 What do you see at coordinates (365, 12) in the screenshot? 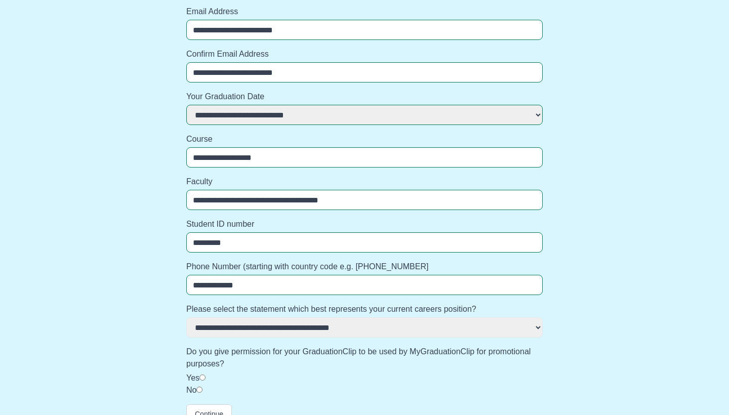
I see `label: Email Address` at bounding box center [365, 12].